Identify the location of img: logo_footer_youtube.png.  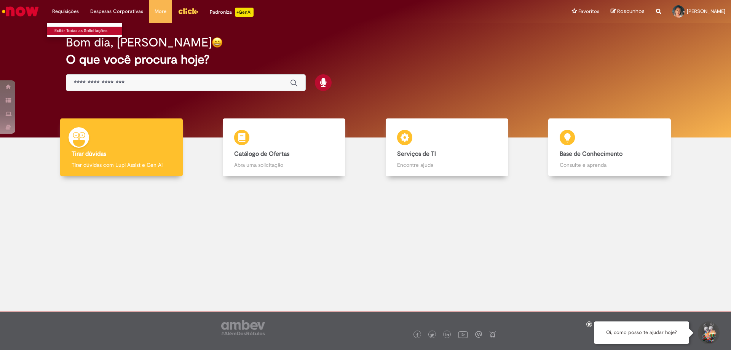
(463, 334).